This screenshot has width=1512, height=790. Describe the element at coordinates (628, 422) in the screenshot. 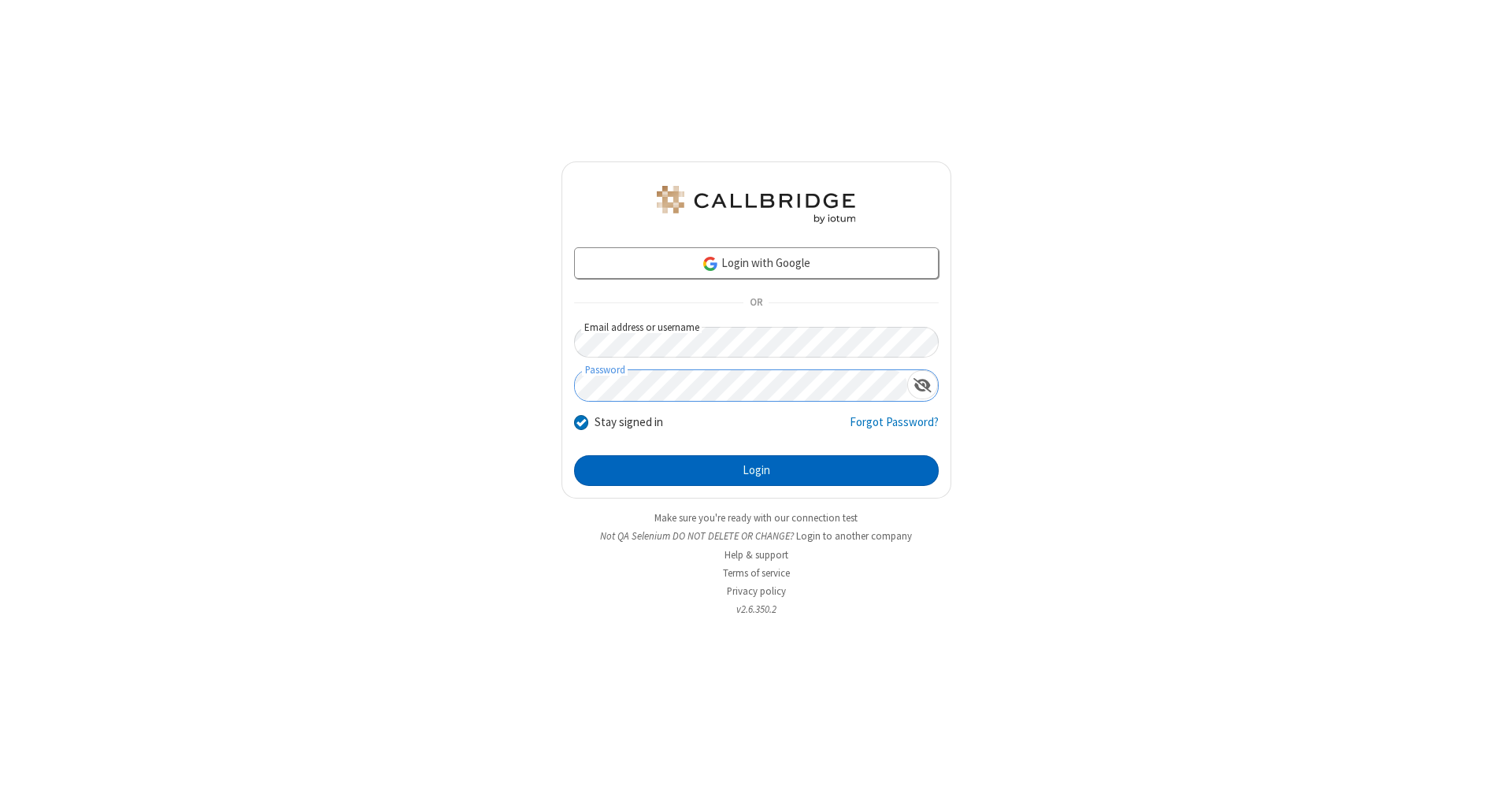

I see `label: Stay signed in` at that location.